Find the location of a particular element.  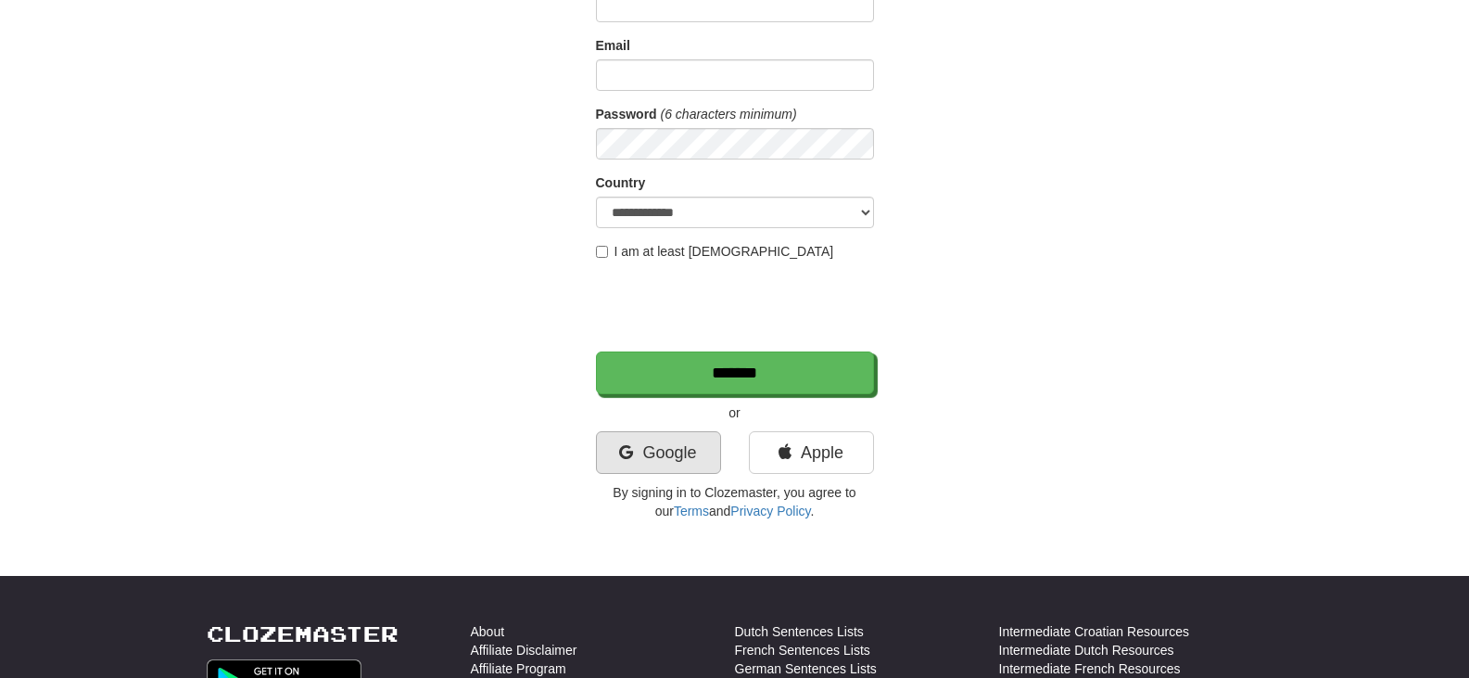

a: Google is located at coordinates (658, 452).